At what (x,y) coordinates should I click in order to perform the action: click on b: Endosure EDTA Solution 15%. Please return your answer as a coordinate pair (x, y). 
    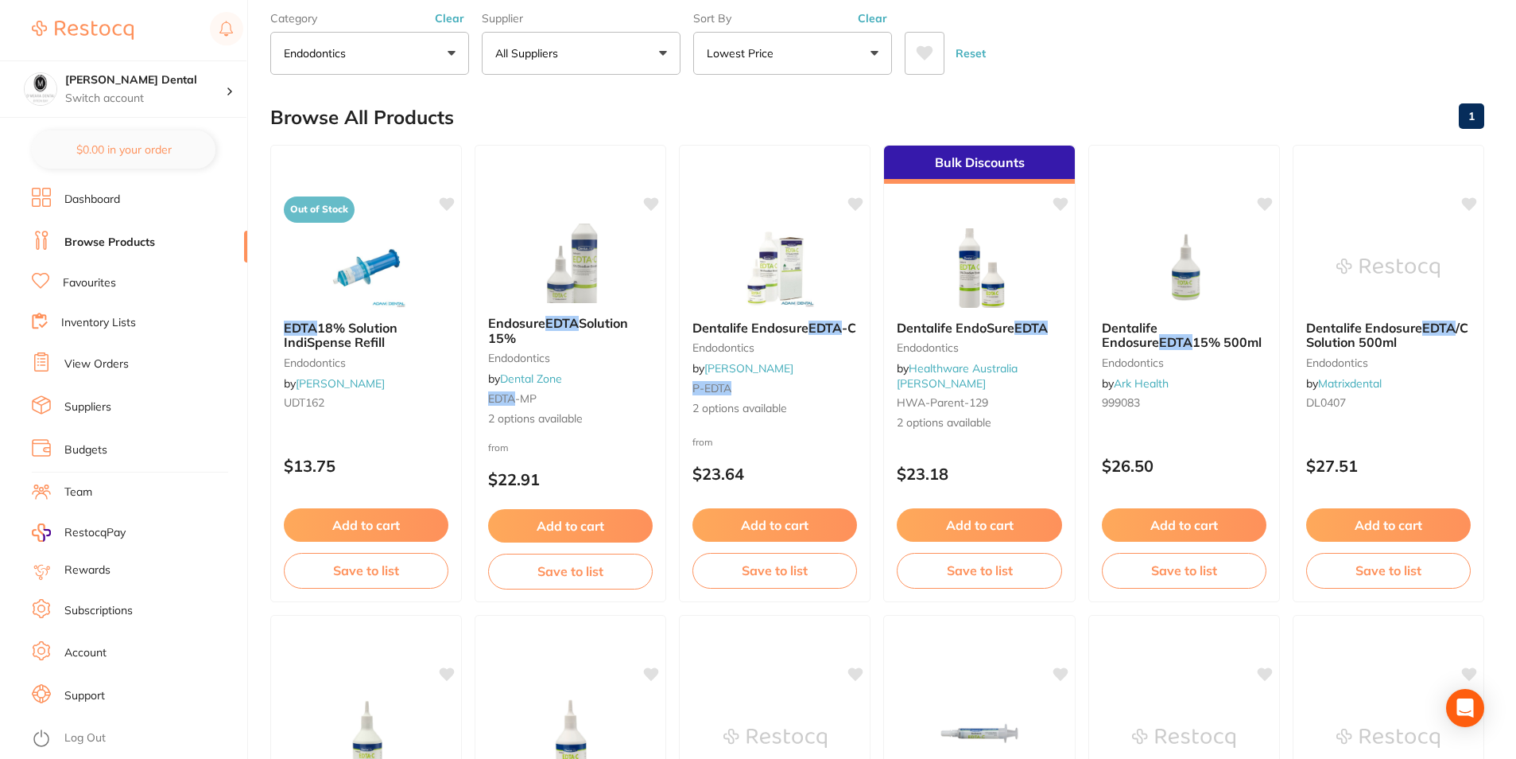
    Looking at the image, I should click on (570, 330).